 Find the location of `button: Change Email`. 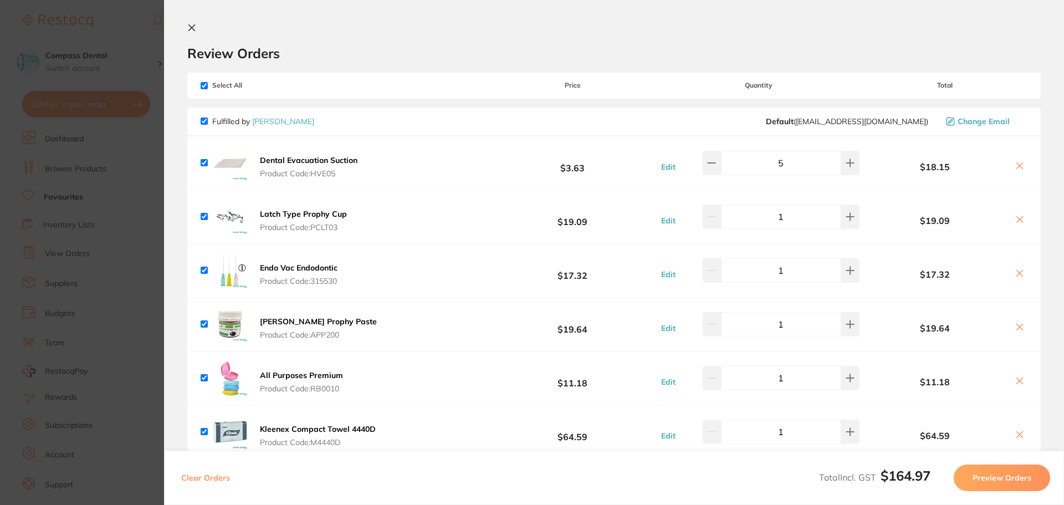

button: Change Email is located at coordinates (985, 121).